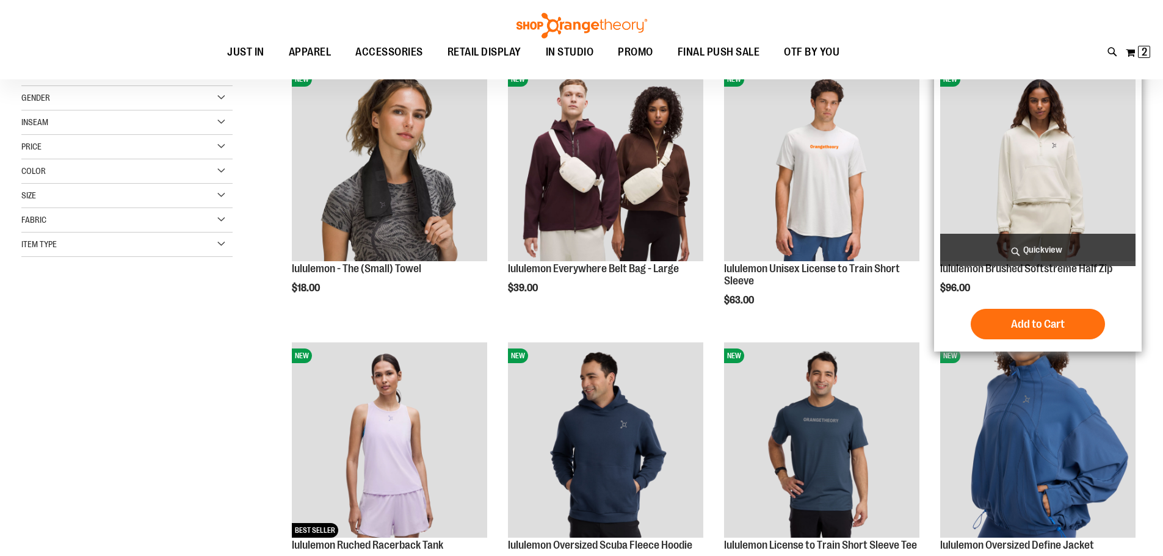  Describe the element at coordinates (389, 52) in the screenshot. I see `a: ACCESSORIES` at that location.